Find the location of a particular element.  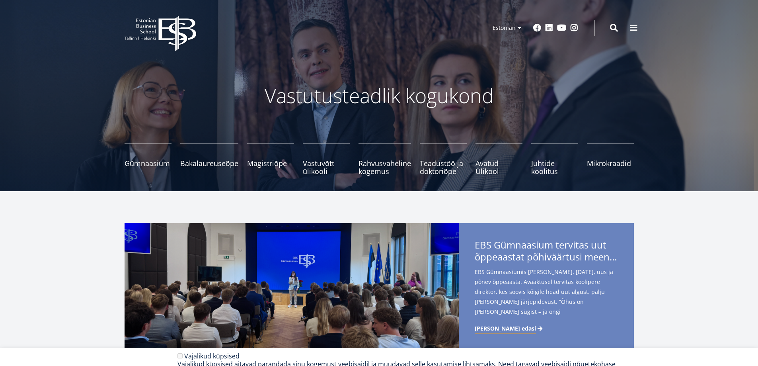

a: Youtube is located at coordinates (561, 28).